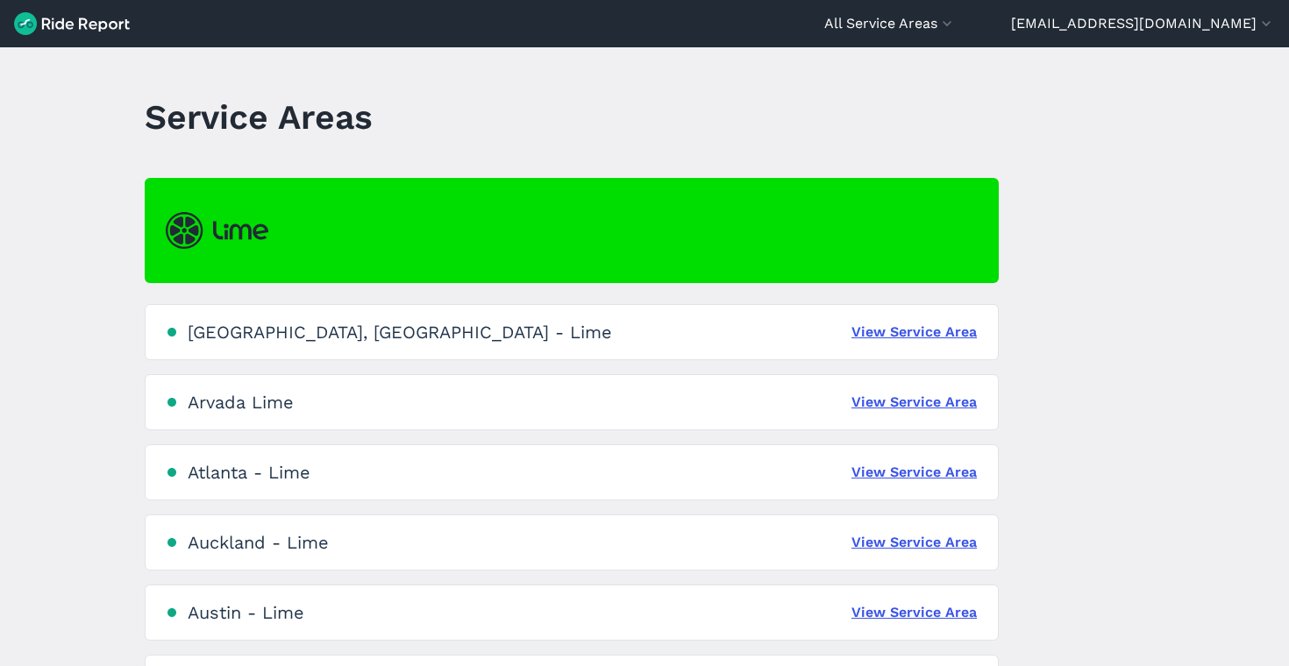  I want to click on div: Arvada Lime, so click(240, 402).